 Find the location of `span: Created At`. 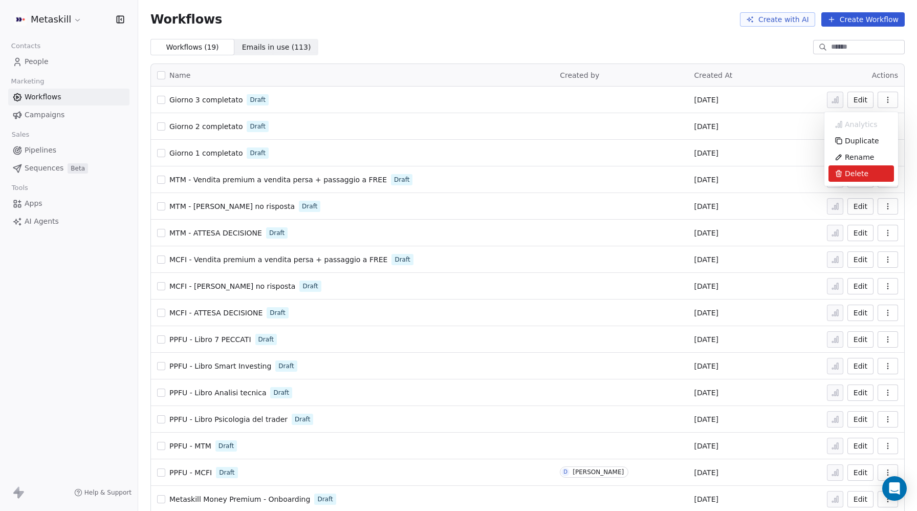

span: Created At is located at coordinates (713, 75).